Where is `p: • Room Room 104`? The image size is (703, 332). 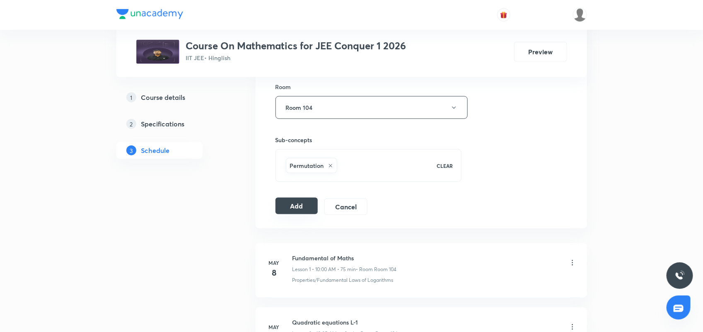
p: • Room Room 104 is located at coordinates (377, 269).